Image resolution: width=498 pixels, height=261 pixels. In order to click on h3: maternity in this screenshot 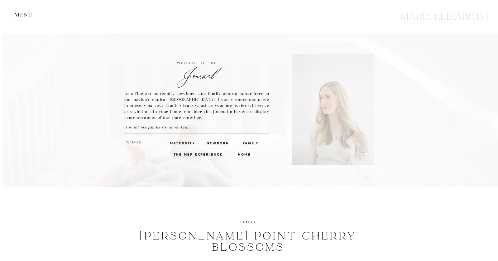, I will do `click(181, 143)`.